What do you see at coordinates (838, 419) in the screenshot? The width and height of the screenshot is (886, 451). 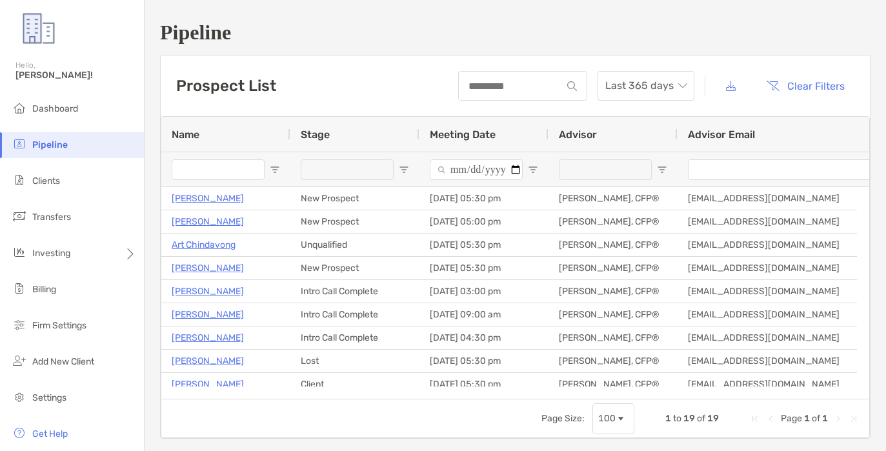 I see `div: Next Page` at bounding box center [838, 419].